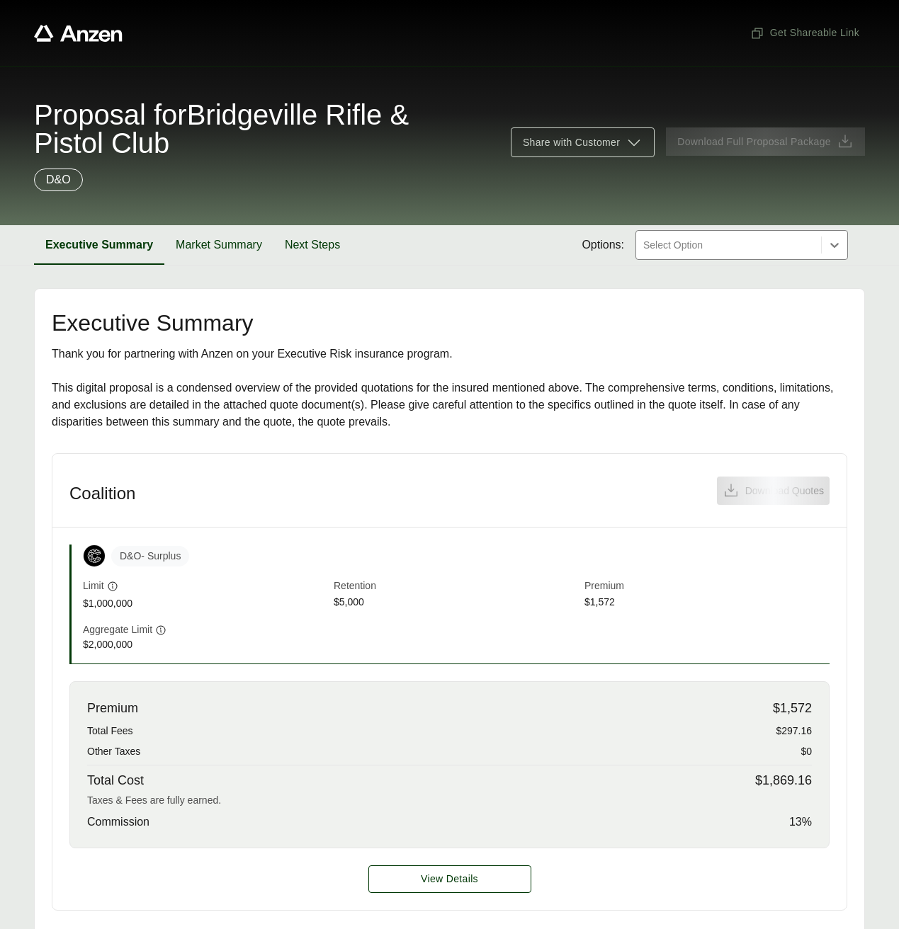 The height and width of the screenshot is (929, 899). I want to click on span: $0, so click(806, 752).